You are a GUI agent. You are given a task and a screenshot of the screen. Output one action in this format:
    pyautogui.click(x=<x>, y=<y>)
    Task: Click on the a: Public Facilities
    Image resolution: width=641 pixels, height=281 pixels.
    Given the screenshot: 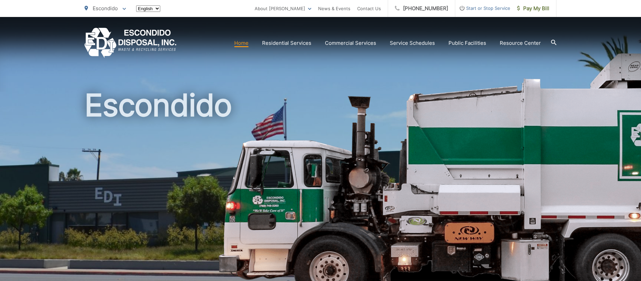 What is the action you would take?
    pyautogui.click(x=467, y=43)
    